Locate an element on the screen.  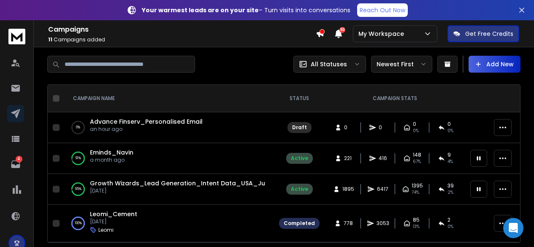
span: 416 is located at coordinates (383, 158).